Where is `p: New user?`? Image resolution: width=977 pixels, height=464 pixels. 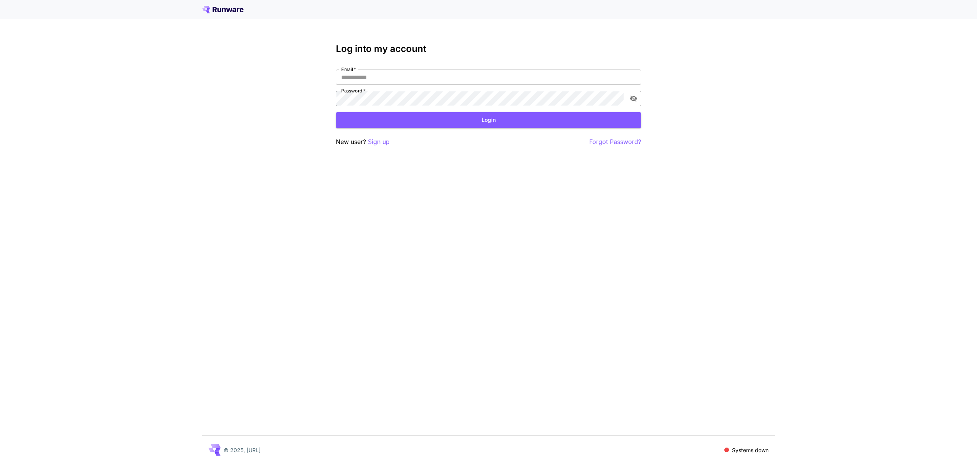
p: New user? is located at coordinates (362, 142).